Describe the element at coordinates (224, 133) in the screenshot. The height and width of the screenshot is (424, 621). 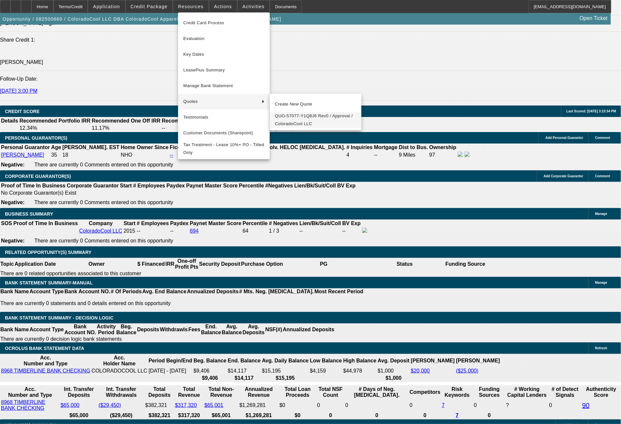
I see `span: Customer Documents (Sharepoint)` at that location.